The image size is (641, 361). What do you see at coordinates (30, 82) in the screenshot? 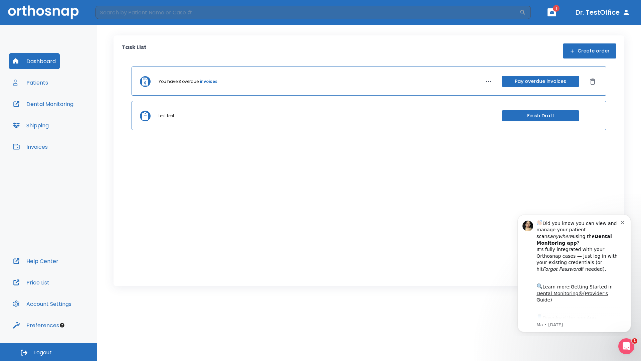
I see `a: Patients` at bounding box center [30, 82].